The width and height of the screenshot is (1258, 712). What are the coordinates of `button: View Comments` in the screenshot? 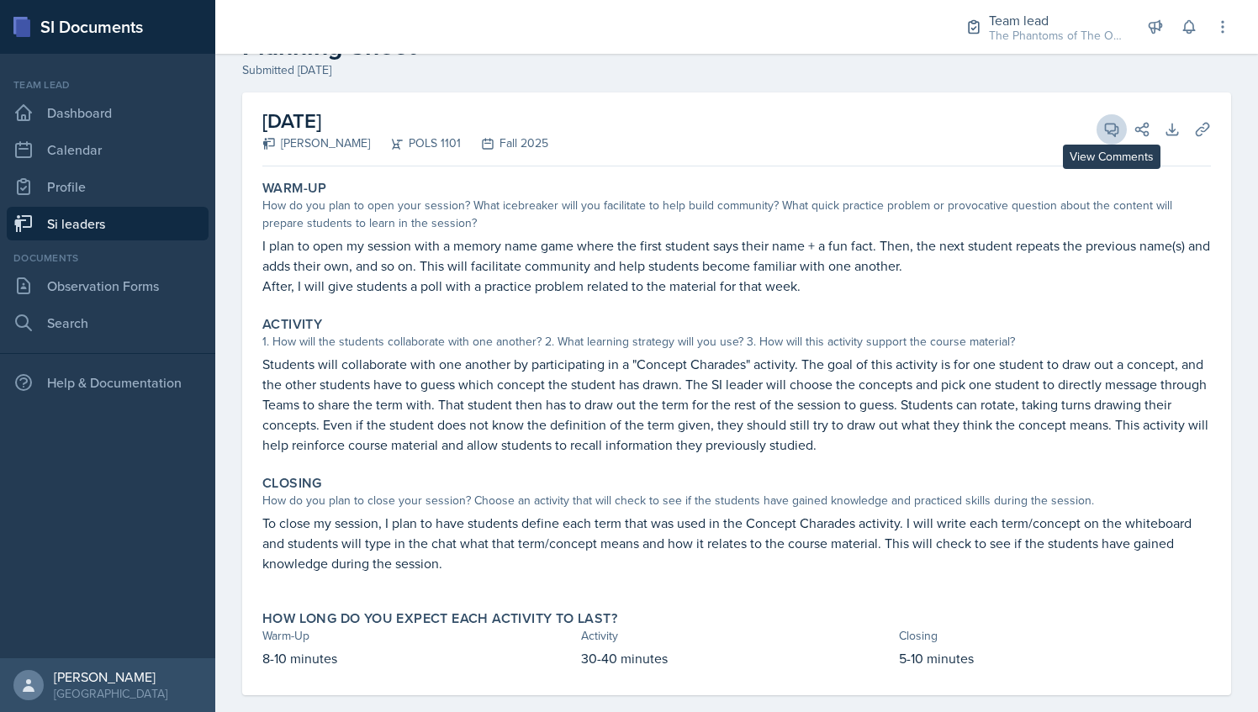 It's located at (1111, 129).